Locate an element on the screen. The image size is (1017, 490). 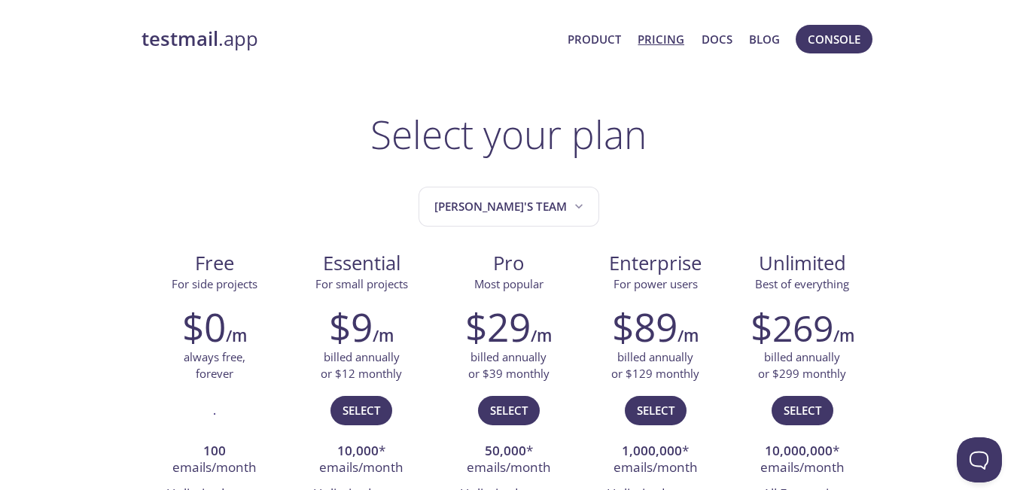
span: For power users is located at coordinates (655, 284).